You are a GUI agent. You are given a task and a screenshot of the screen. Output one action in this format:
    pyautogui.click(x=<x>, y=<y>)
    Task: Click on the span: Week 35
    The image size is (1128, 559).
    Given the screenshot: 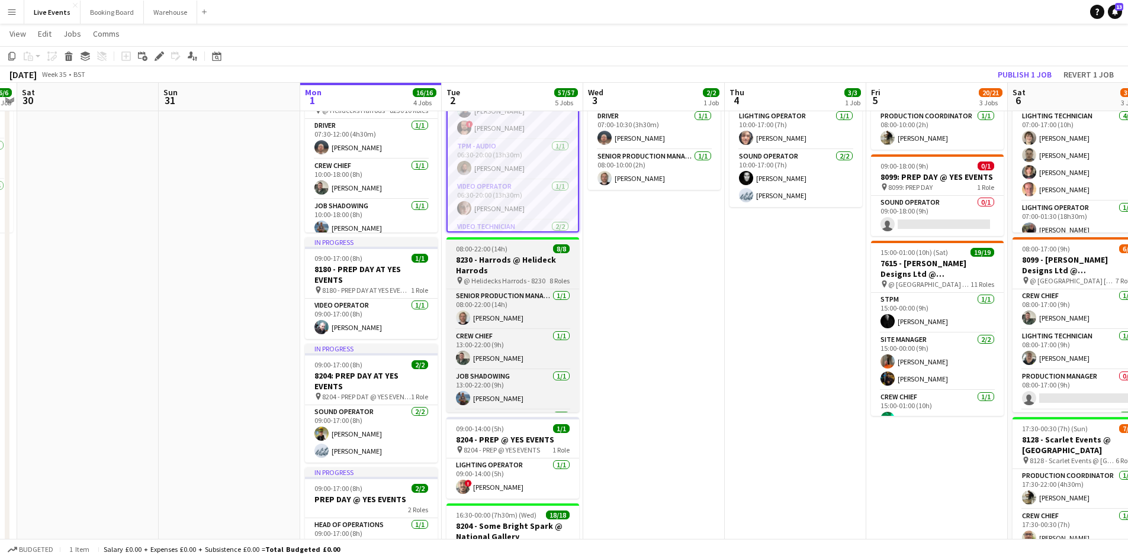 What is the action you would take?
    pyautogui.click(x=54, y=74)
    